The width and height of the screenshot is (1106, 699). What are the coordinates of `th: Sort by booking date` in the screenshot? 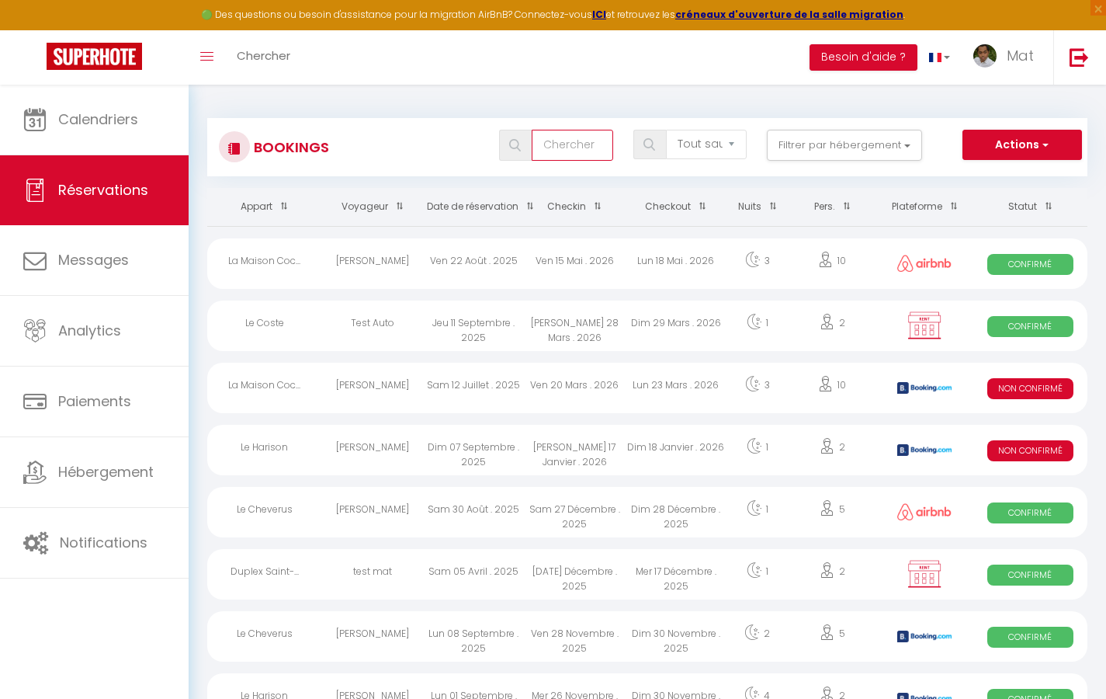 It's located at (474, 207).